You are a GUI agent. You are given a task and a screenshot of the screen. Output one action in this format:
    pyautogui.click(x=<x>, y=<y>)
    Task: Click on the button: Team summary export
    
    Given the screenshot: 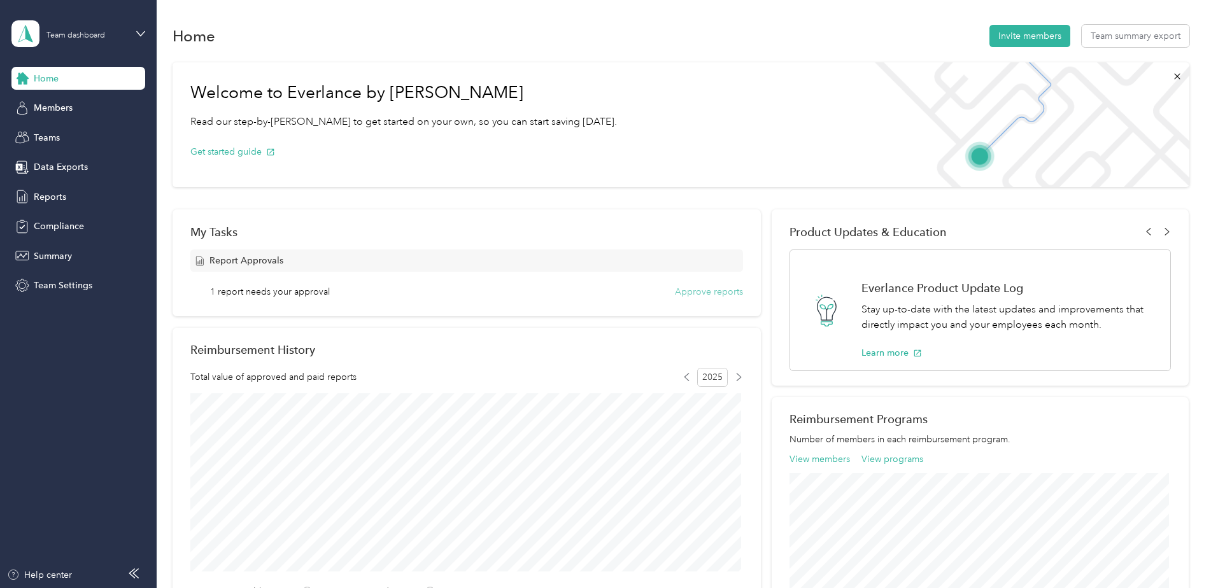 What is the action you would take?
    pyautogui.click(x=1135, y=36)
    